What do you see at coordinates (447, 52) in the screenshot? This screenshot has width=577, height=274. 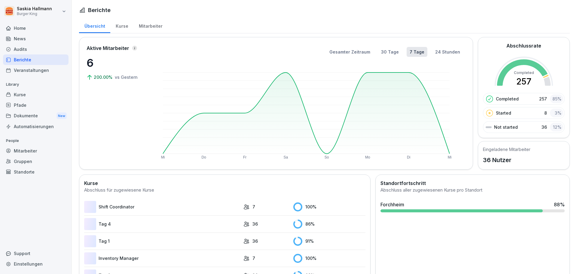 I see `button: 24 Stunden` at bounding box center [447, 52].